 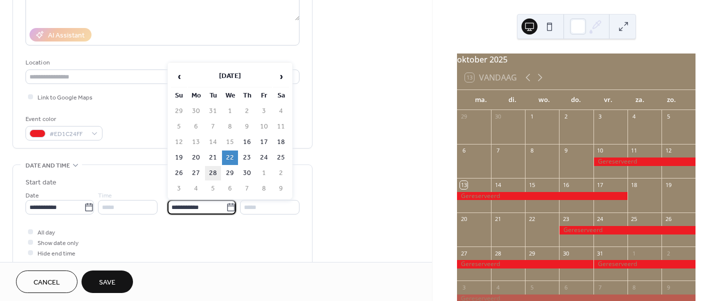 I want to click on div: 22, so click(x=531, y=219).